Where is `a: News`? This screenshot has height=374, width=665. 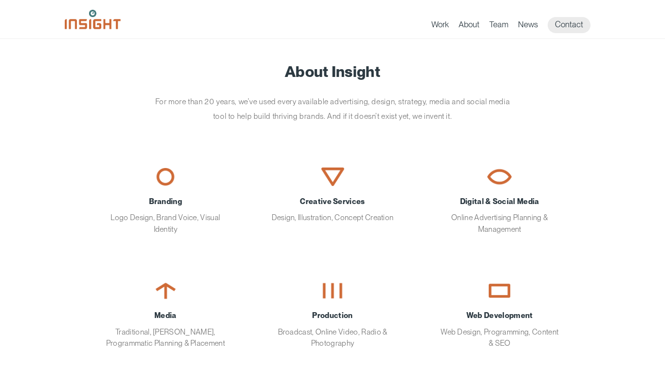 a: News is located at coordinates (528, 26).